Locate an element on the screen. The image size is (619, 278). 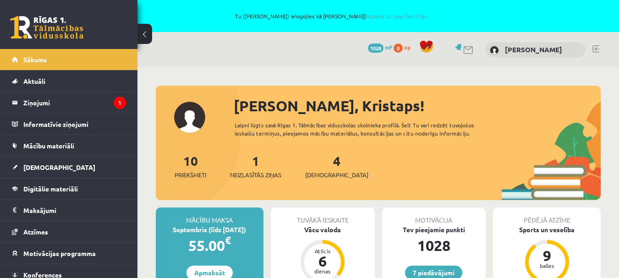
div: dienas is located at coordinates (323, 271).